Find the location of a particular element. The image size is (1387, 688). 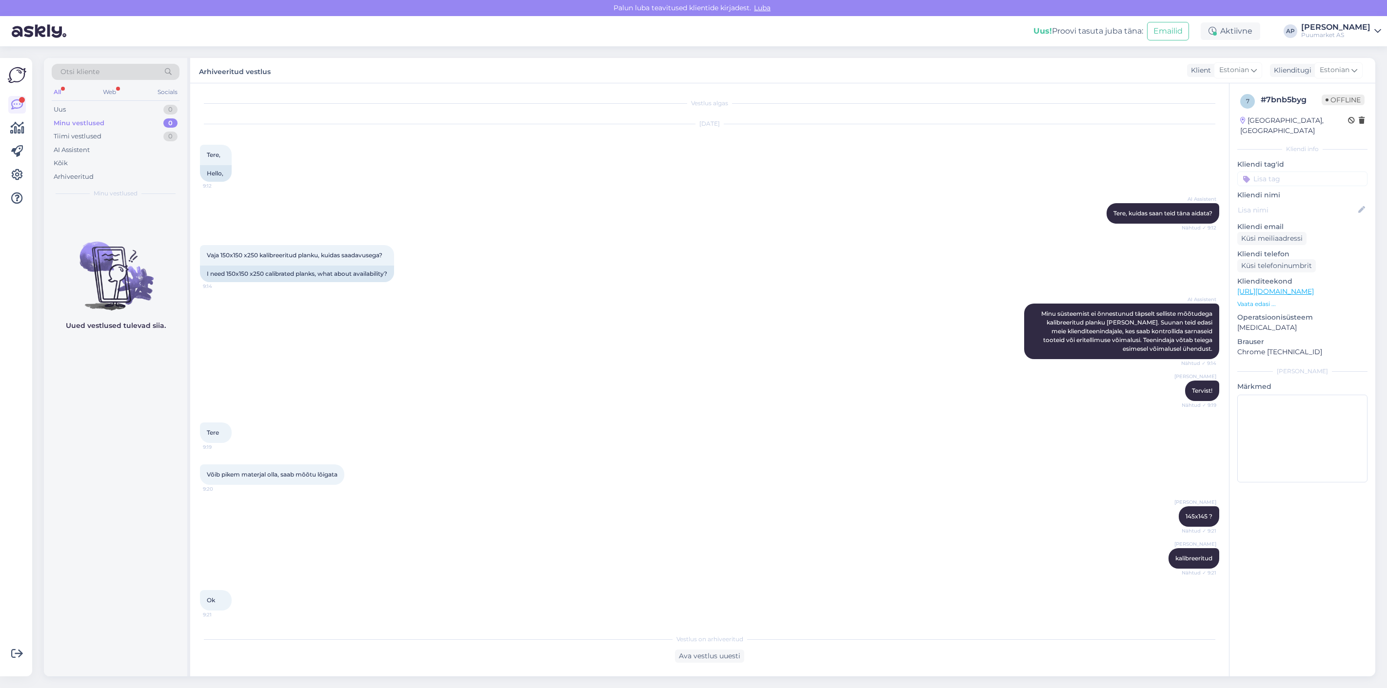

div: Arhiveeritud is located at coordinates (74, 177).